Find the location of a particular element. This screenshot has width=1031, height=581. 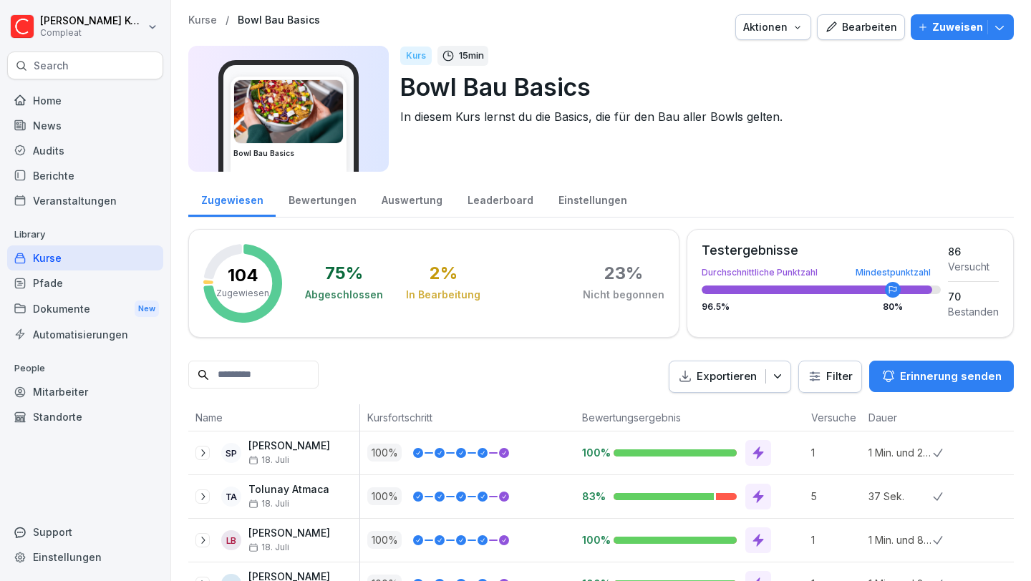

p: 1 Min. und 8 Sek. is located at coordinates (900, 540).